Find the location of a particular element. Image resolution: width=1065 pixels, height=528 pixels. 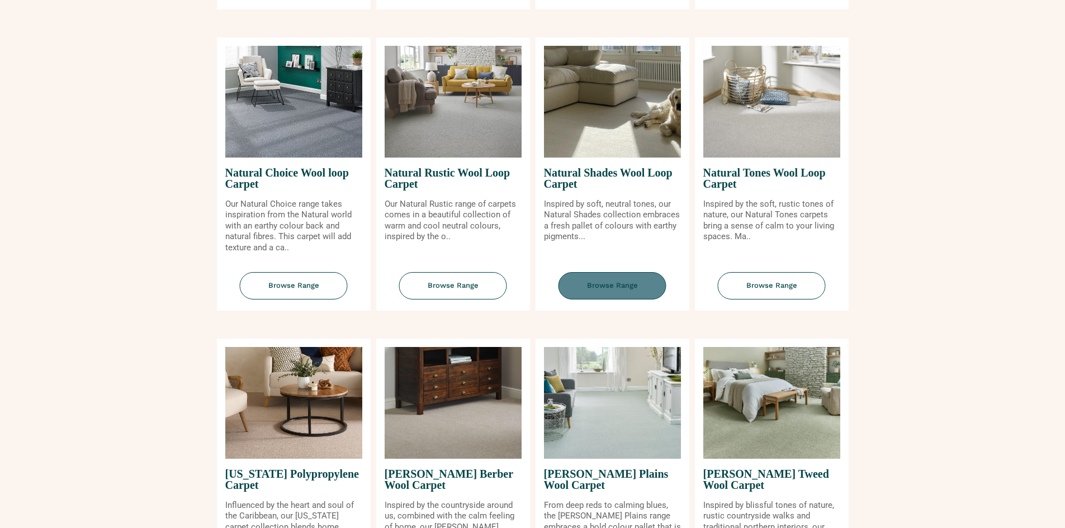

img: Puerto Rico Polypropylene Carpet is located at coordinates (294, 403).